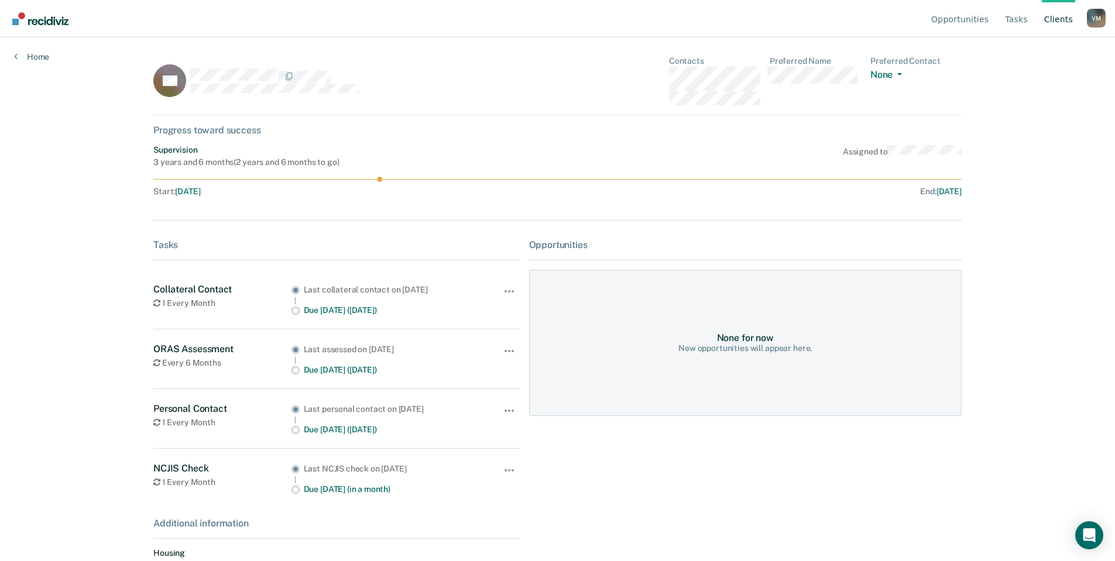  I want to click on div: Assigned to, so click(902, 156).